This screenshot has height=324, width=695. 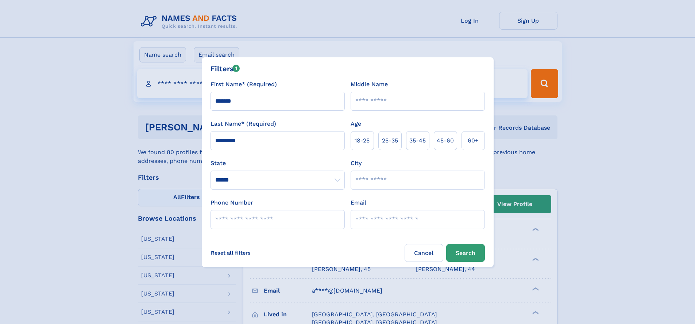 I want to click on span: 25‑35, so click(x=390, y=140).